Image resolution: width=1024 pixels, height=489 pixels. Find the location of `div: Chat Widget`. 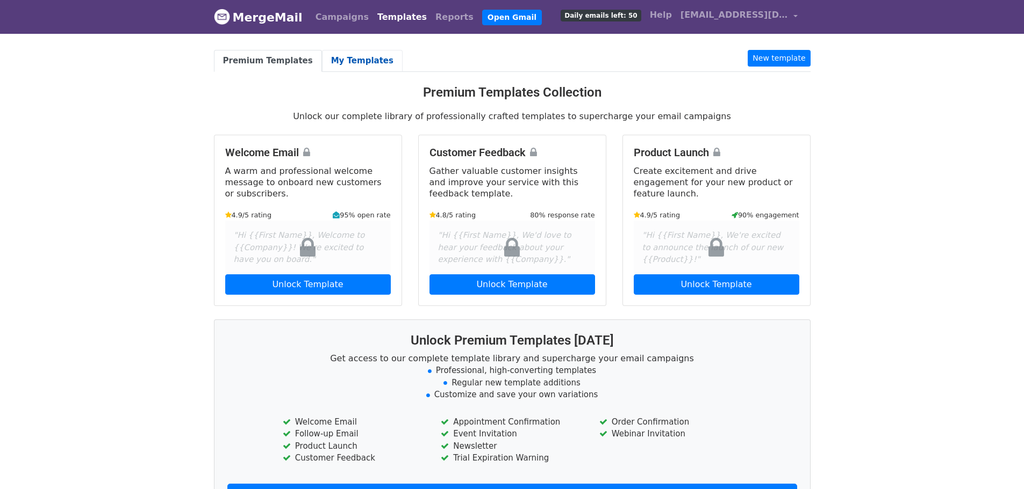

div: Chat Widget is located at coordinates (997, 464).